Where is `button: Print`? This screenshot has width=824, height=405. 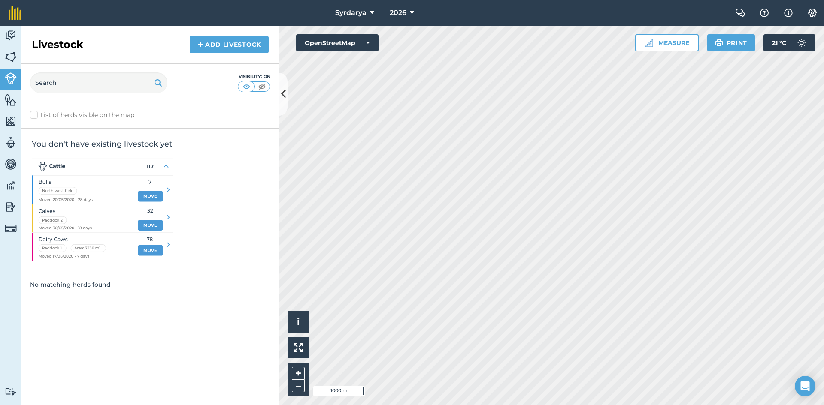
button: Print is located at coordinates (731, 43).